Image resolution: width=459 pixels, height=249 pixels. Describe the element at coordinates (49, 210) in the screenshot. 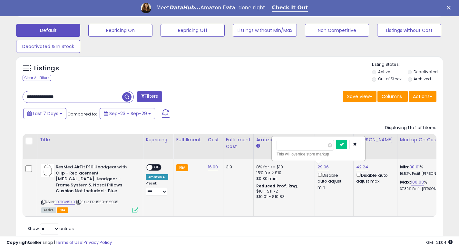

I see `span: All listings currently available for purchase on Amazon` at that location.